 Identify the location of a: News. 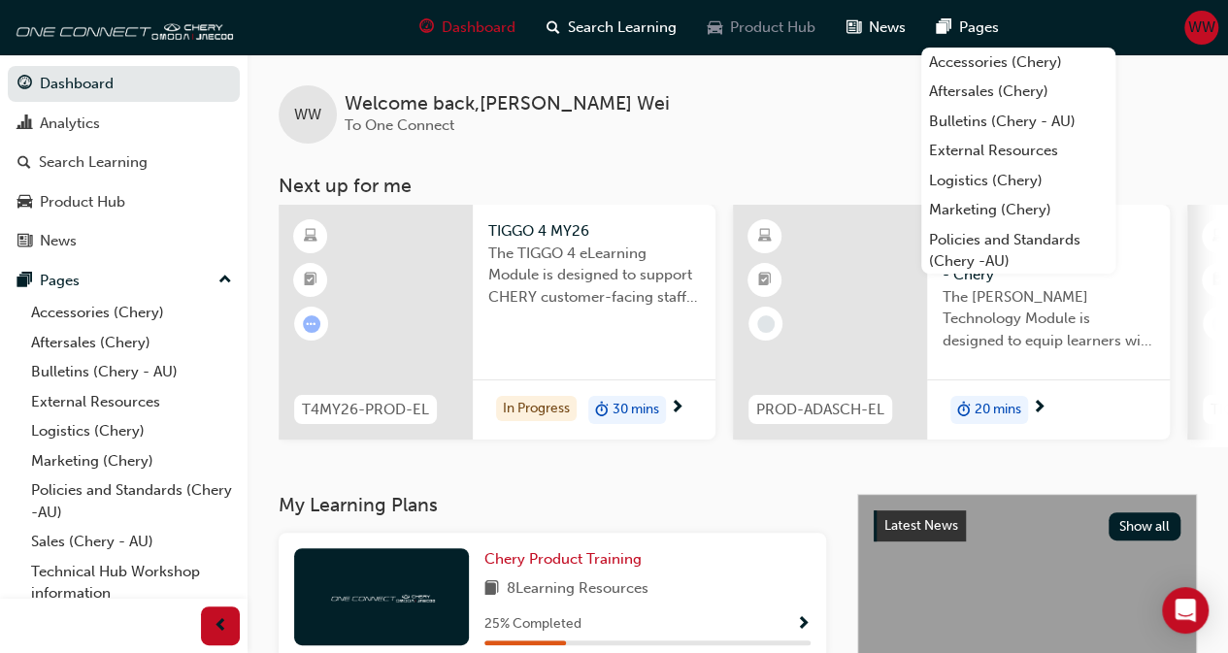
(123, 241).